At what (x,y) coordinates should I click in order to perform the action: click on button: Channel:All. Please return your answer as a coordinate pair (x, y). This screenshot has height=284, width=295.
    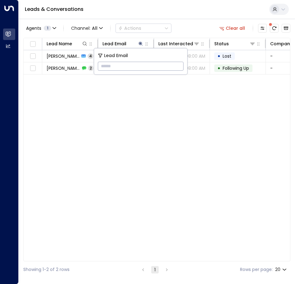
    Looking at the image, I should click on (87, 28).